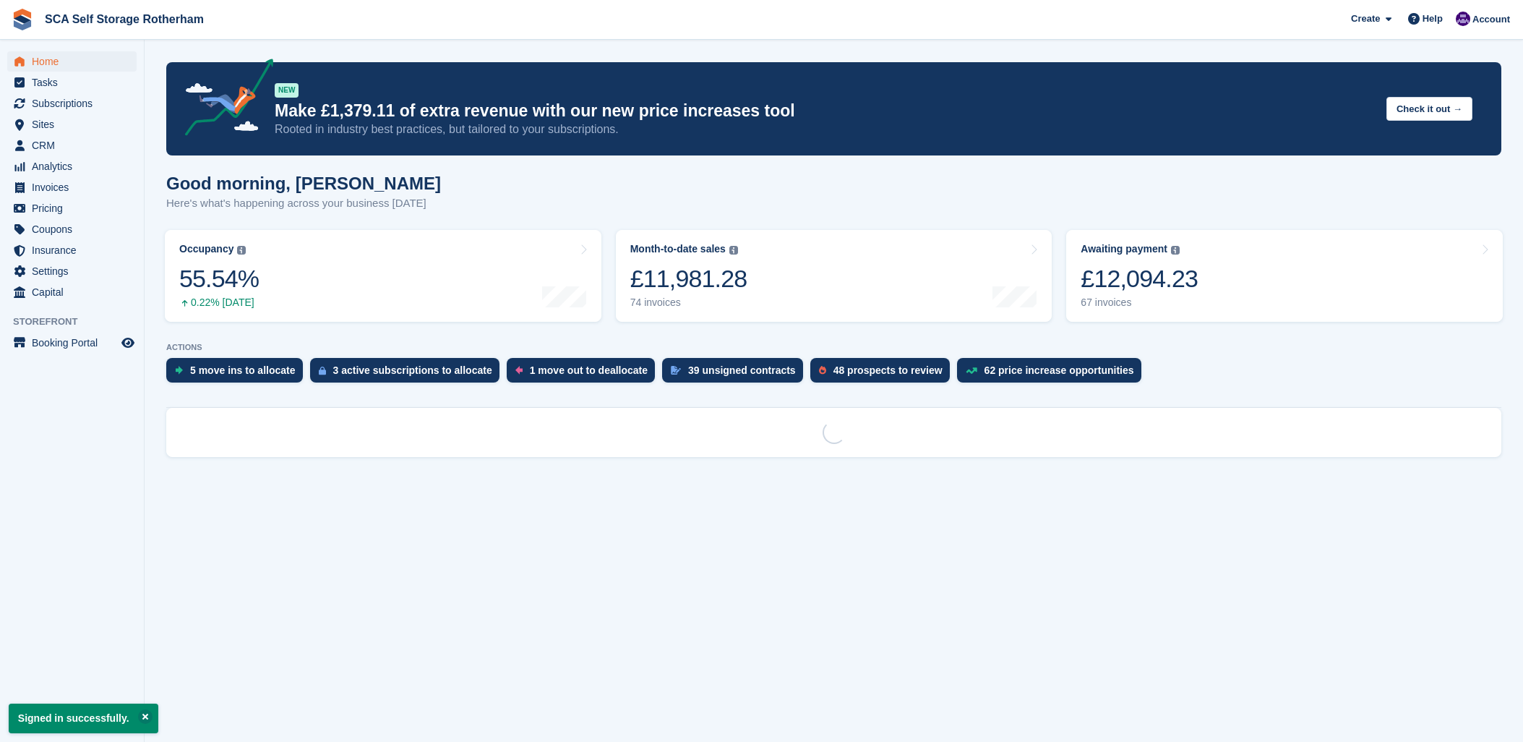  I want to click on div: 1 move out to deallocate, so click(589, 370).